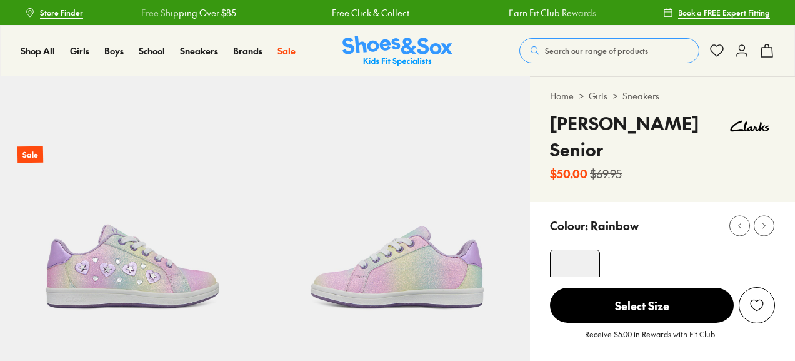  Describe the element at coordinates (54, 13) in the screenshot. I see `a: Store Finder` at that location.